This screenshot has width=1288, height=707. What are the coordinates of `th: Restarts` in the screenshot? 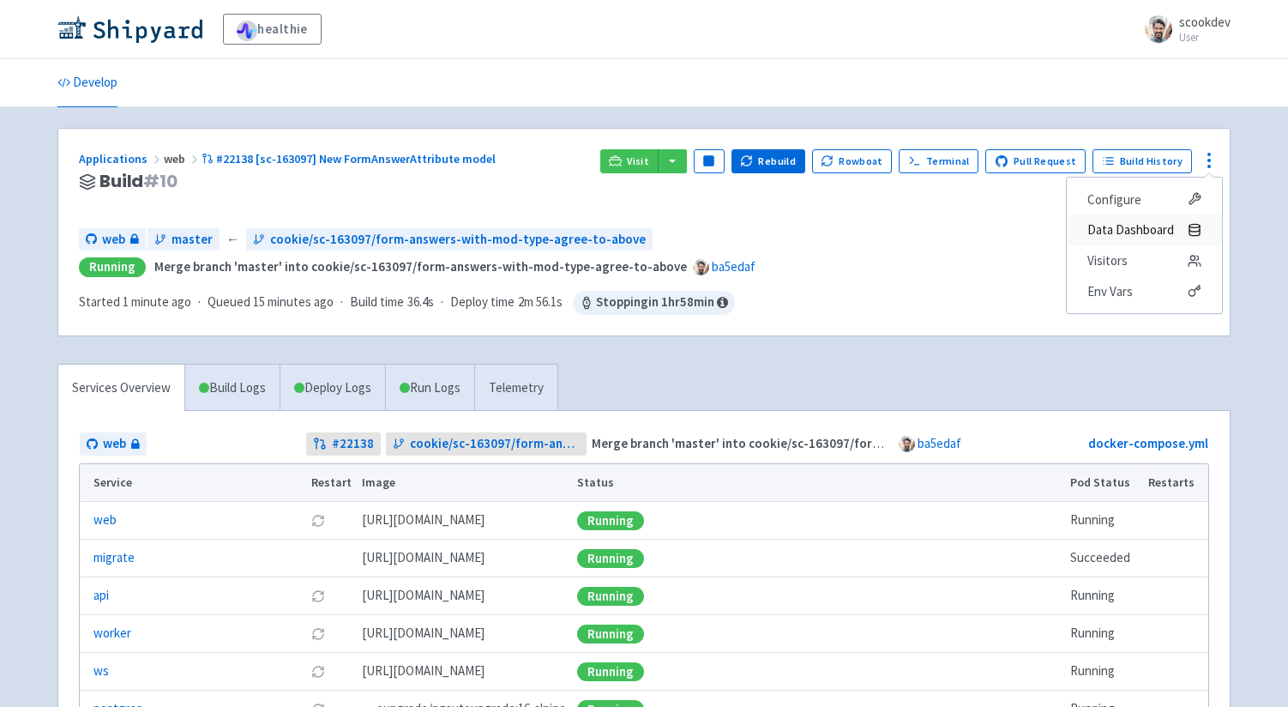 It's located at (1176, 483).